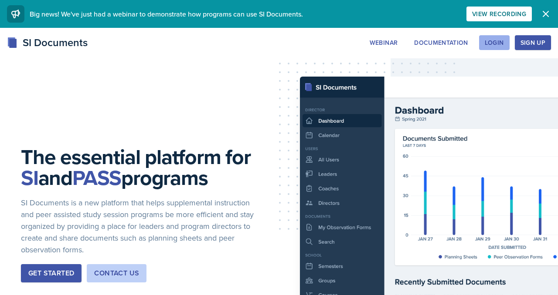 Image resolution: width=558 pixels, height=295 pixels. I want to click on div: Login, so click(494, 43).